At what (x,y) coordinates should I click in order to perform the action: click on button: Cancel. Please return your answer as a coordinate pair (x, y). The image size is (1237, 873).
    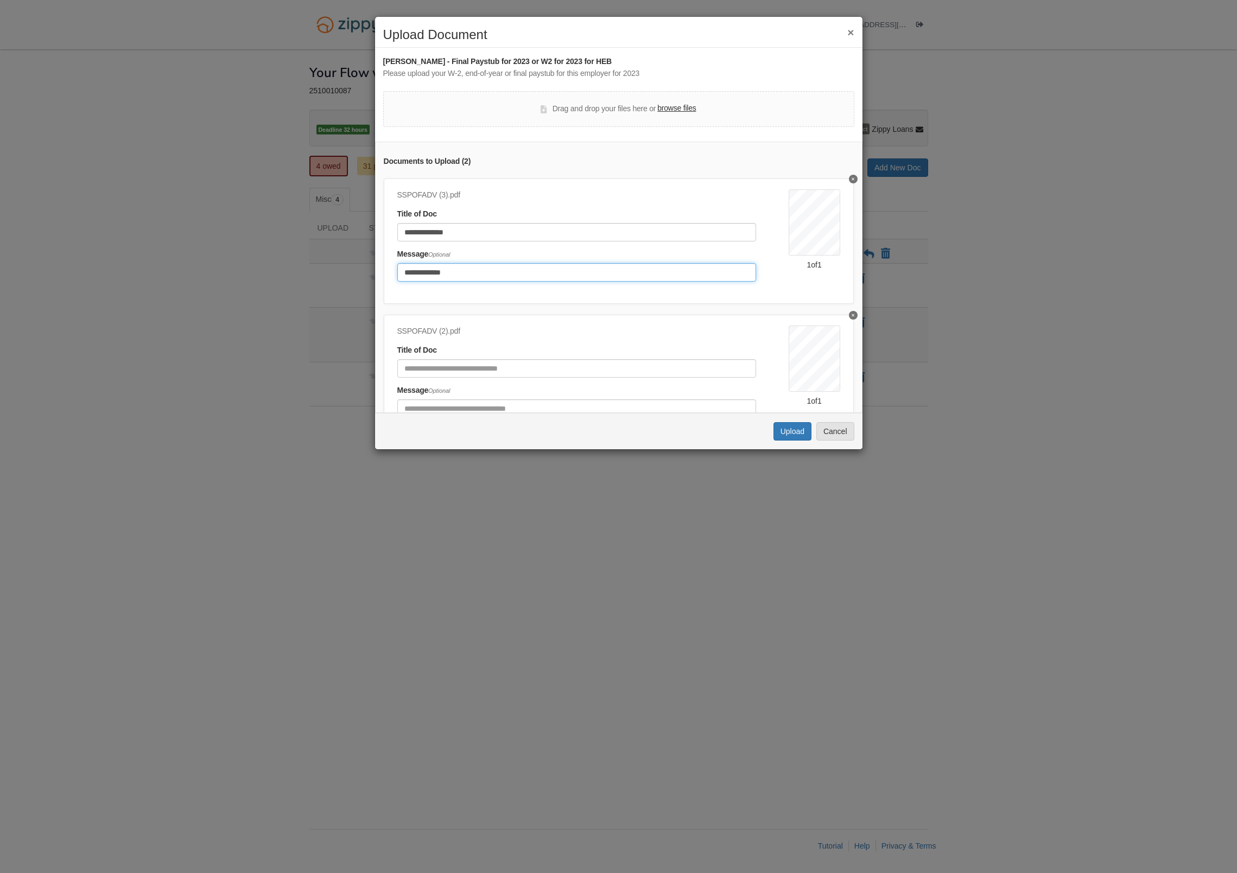
    Looking at the image, I should click on (835, 431).